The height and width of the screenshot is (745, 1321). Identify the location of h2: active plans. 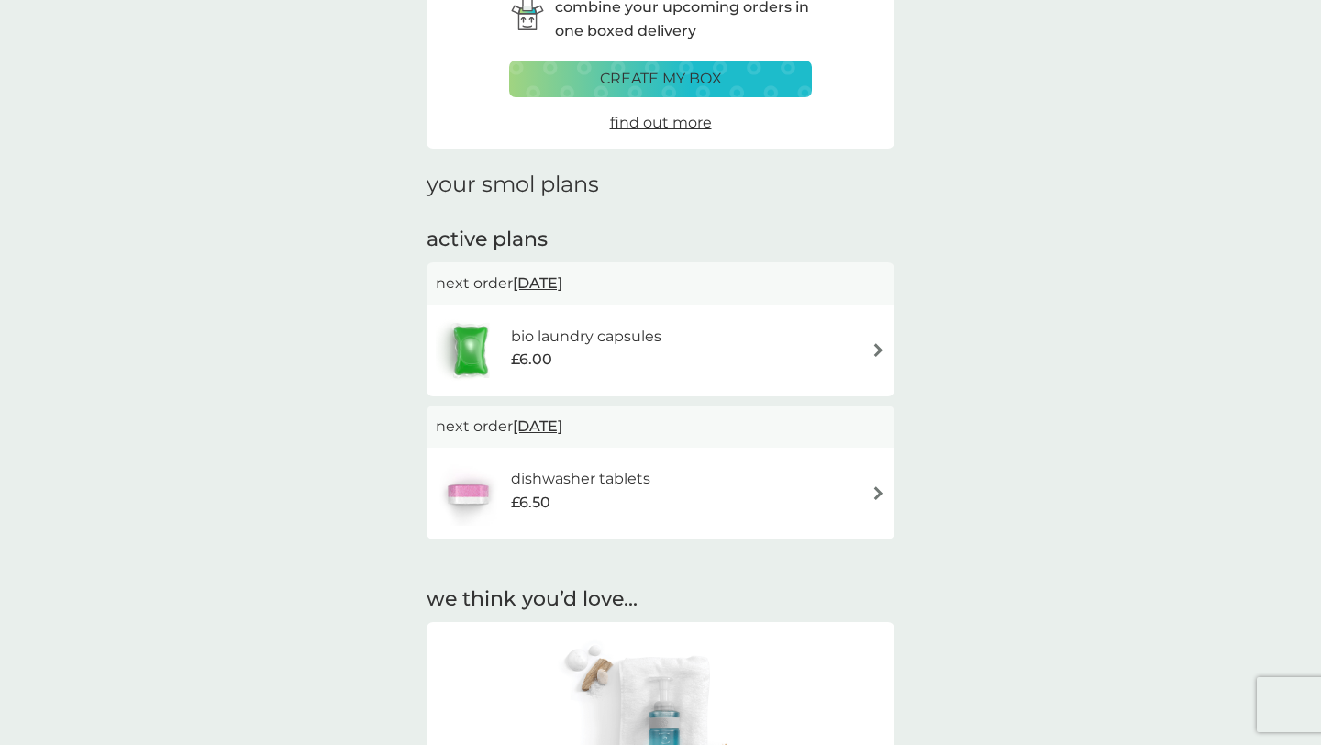
(660, 239).